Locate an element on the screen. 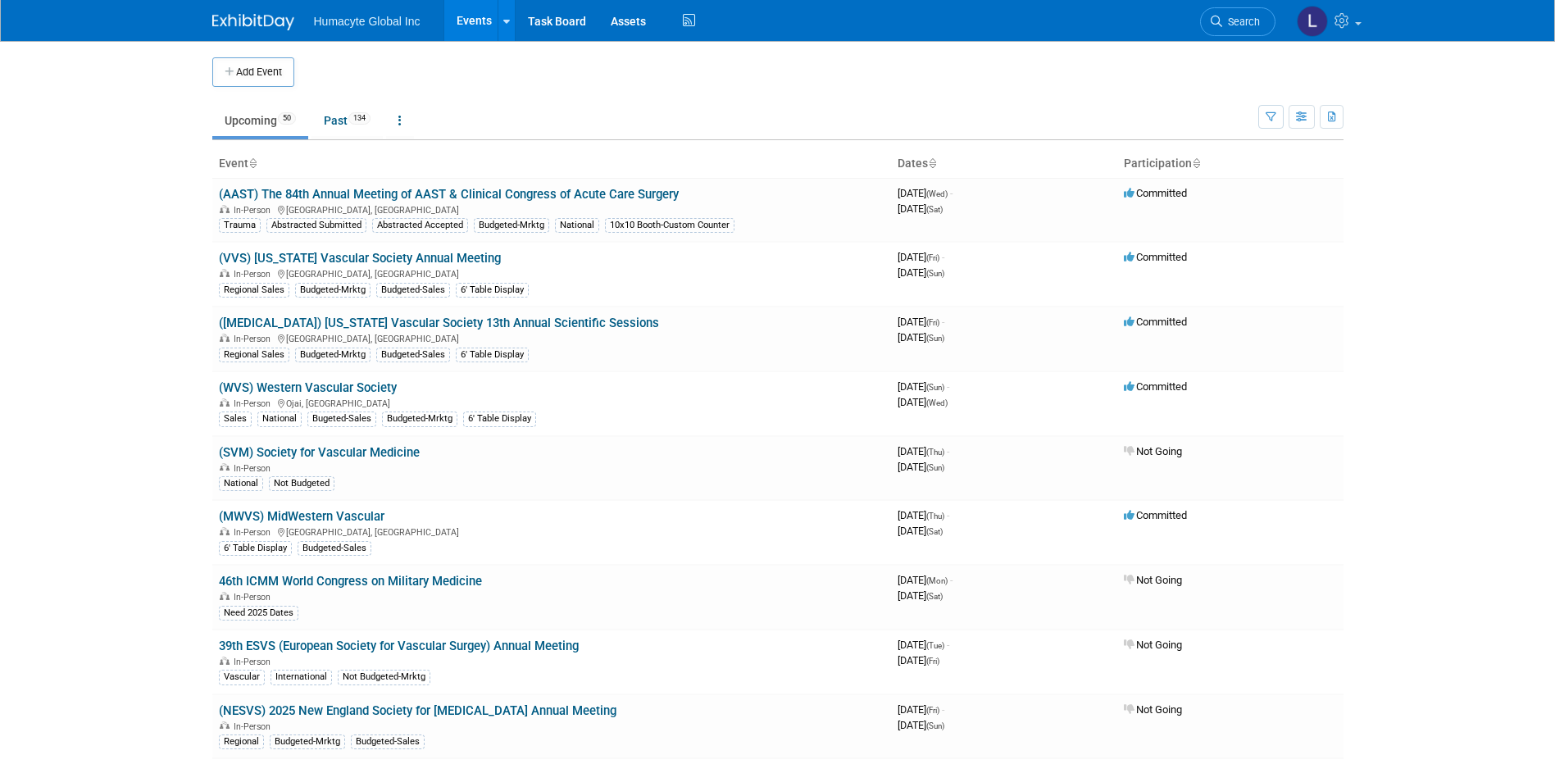  span: (Tue) is located at coordinates (935, 645).